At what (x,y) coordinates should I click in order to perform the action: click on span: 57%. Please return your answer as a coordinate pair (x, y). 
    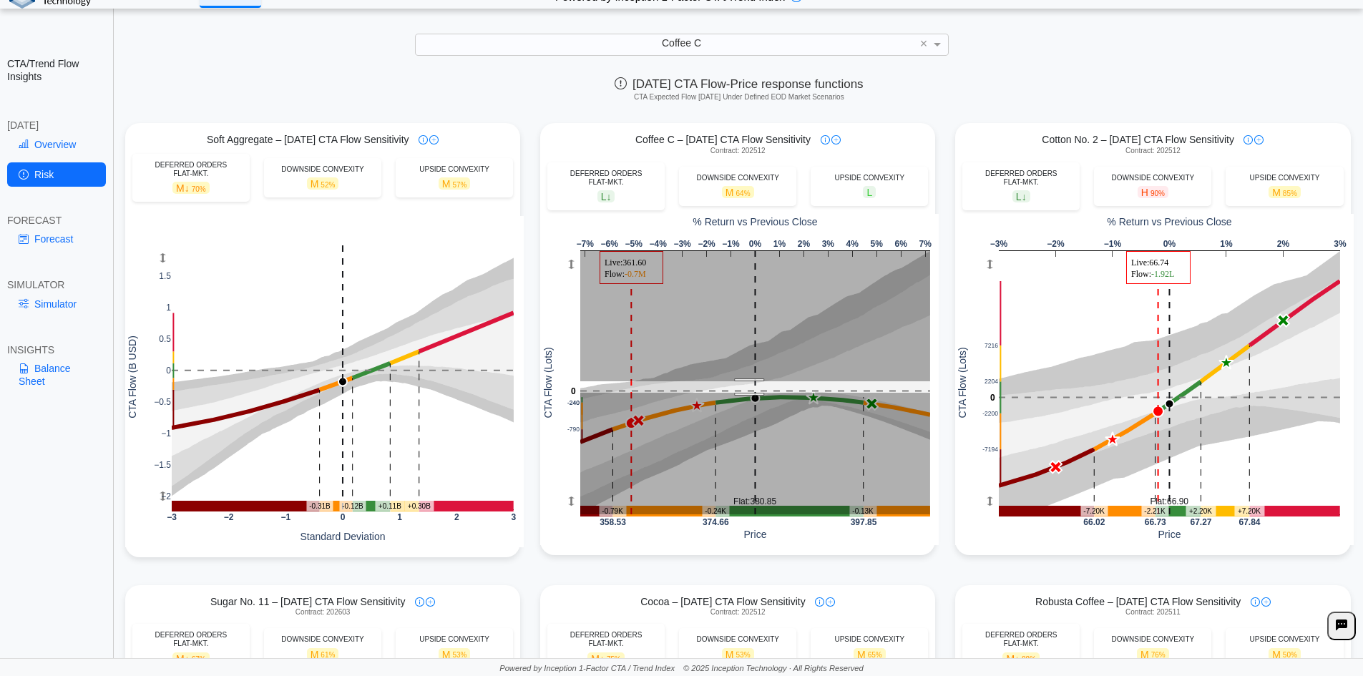
    Looking at the image, I should click on (459, 185).